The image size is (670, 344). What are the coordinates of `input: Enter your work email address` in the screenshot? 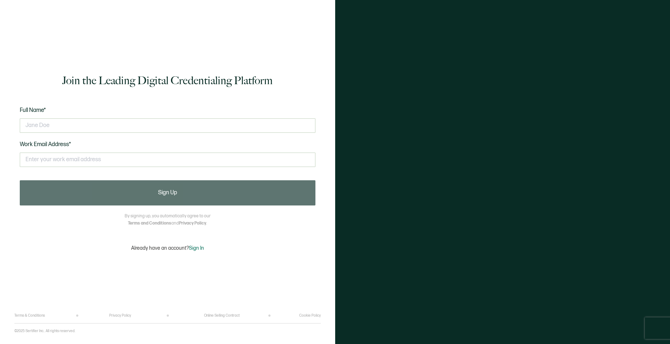 It's located at (167, 160).